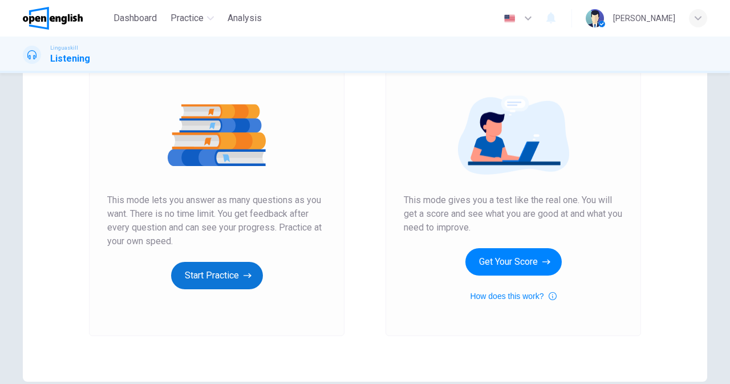 The width and height of the screenshot is (730, 384). Describe the element at coordinates (187, 18) in the screenshot. I see `span: Practice` at that location.